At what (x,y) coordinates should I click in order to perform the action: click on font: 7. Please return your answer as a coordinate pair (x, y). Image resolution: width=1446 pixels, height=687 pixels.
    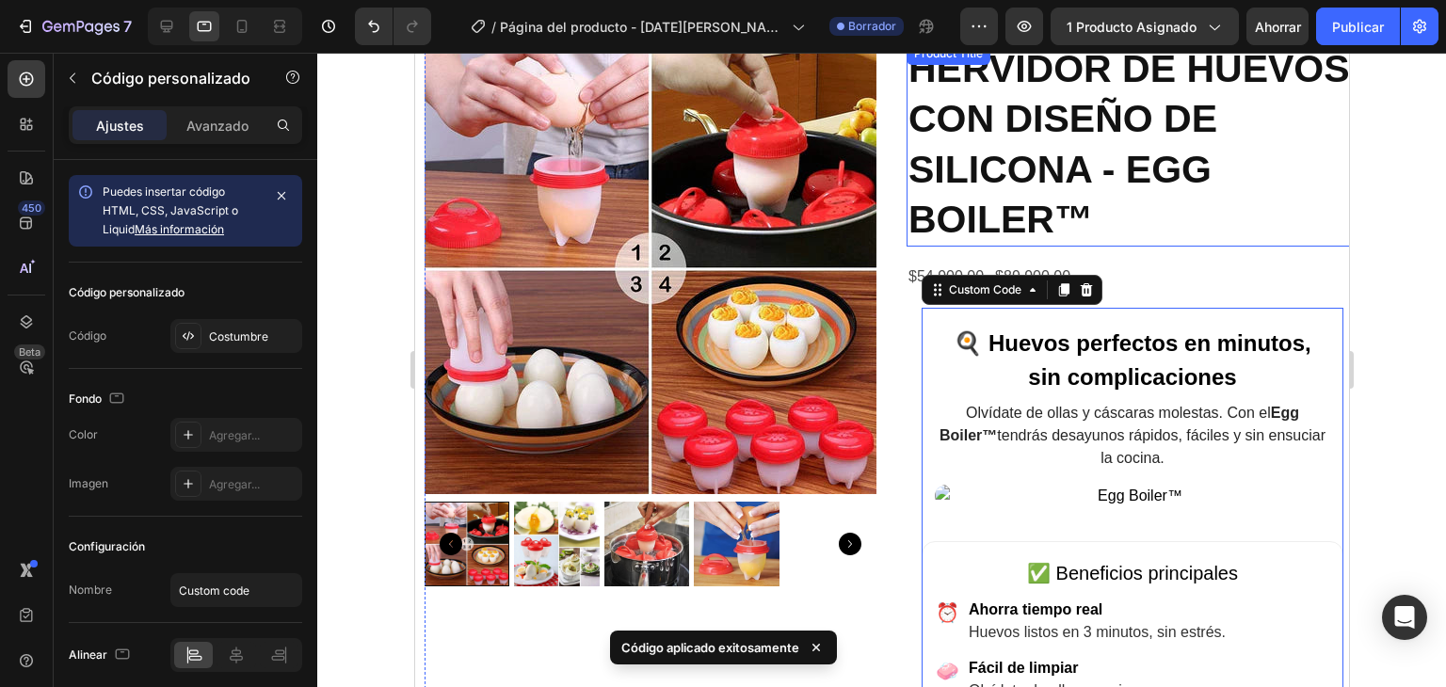
    Looking at the image, I should click on (127, 26).